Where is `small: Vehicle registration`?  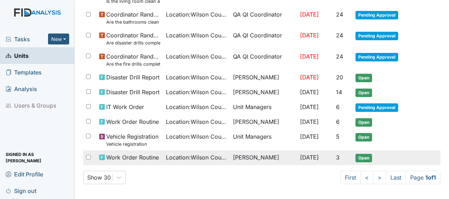 small: Vehicle registration is located at coordinates (132, 144).